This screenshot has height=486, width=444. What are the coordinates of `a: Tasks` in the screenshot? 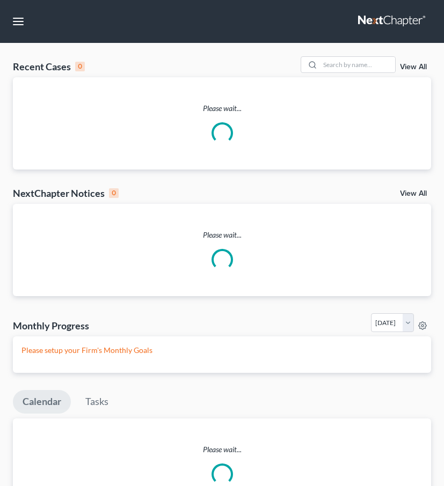 It's located at (97, 402).